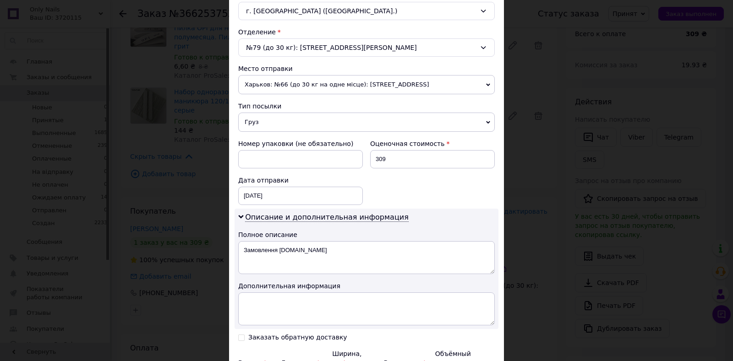  What do you see at coordinates (433, 144) in the screenshot?
I see `div: Оценочная стоимость` at bounding box center [433, 144].